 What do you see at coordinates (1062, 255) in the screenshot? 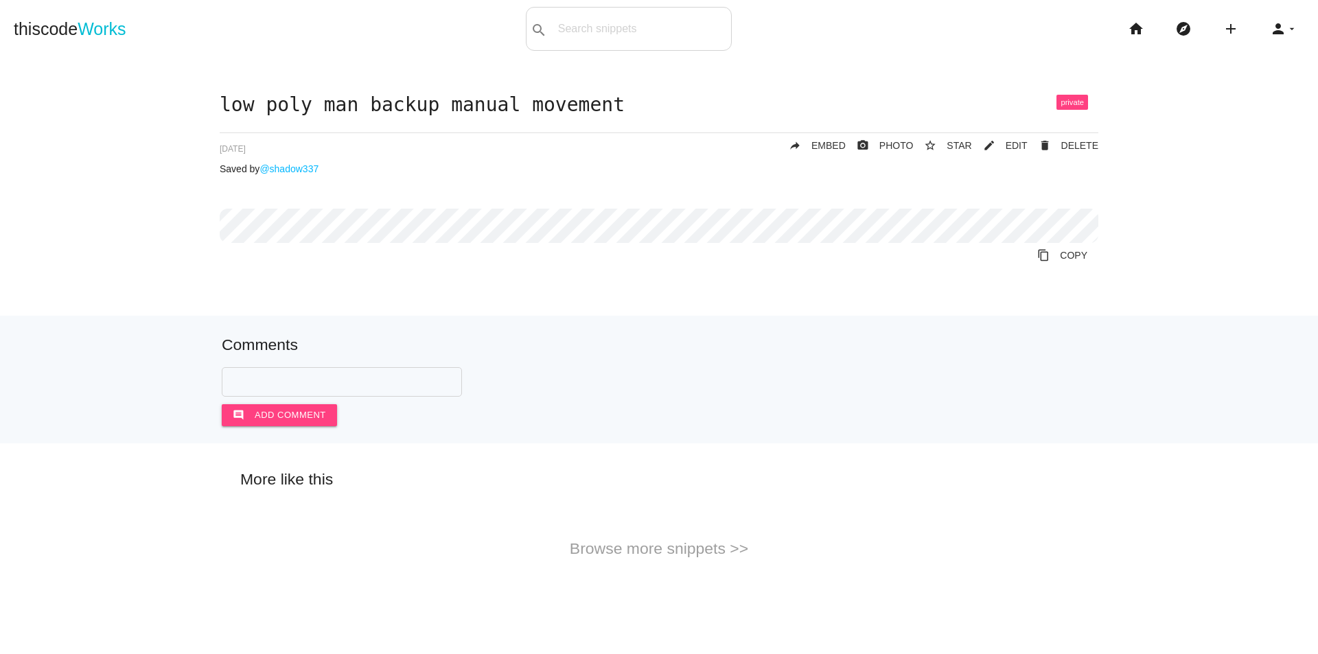
I see `a: Copy to Clipboard` at bounding box center [1062, 255].